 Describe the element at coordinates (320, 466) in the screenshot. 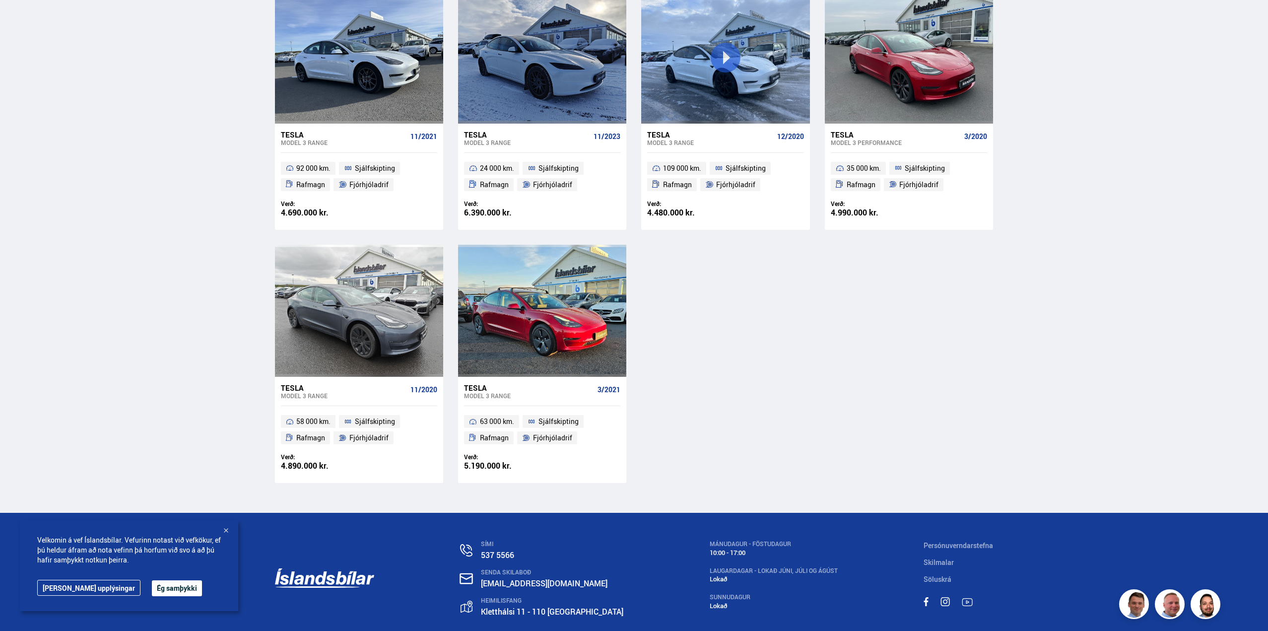

I see `div: 4.890.000 kr.` at that location.